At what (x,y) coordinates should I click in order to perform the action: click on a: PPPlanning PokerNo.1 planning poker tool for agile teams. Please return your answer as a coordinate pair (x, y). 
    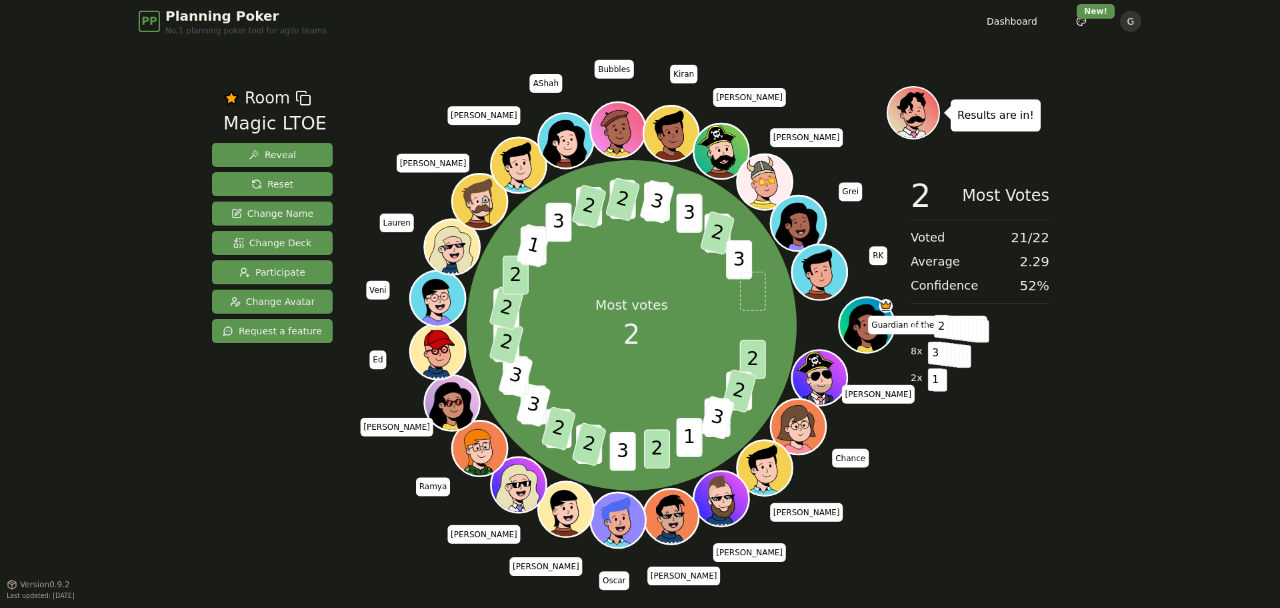
    Looking at the image, I should click on (233, 21).